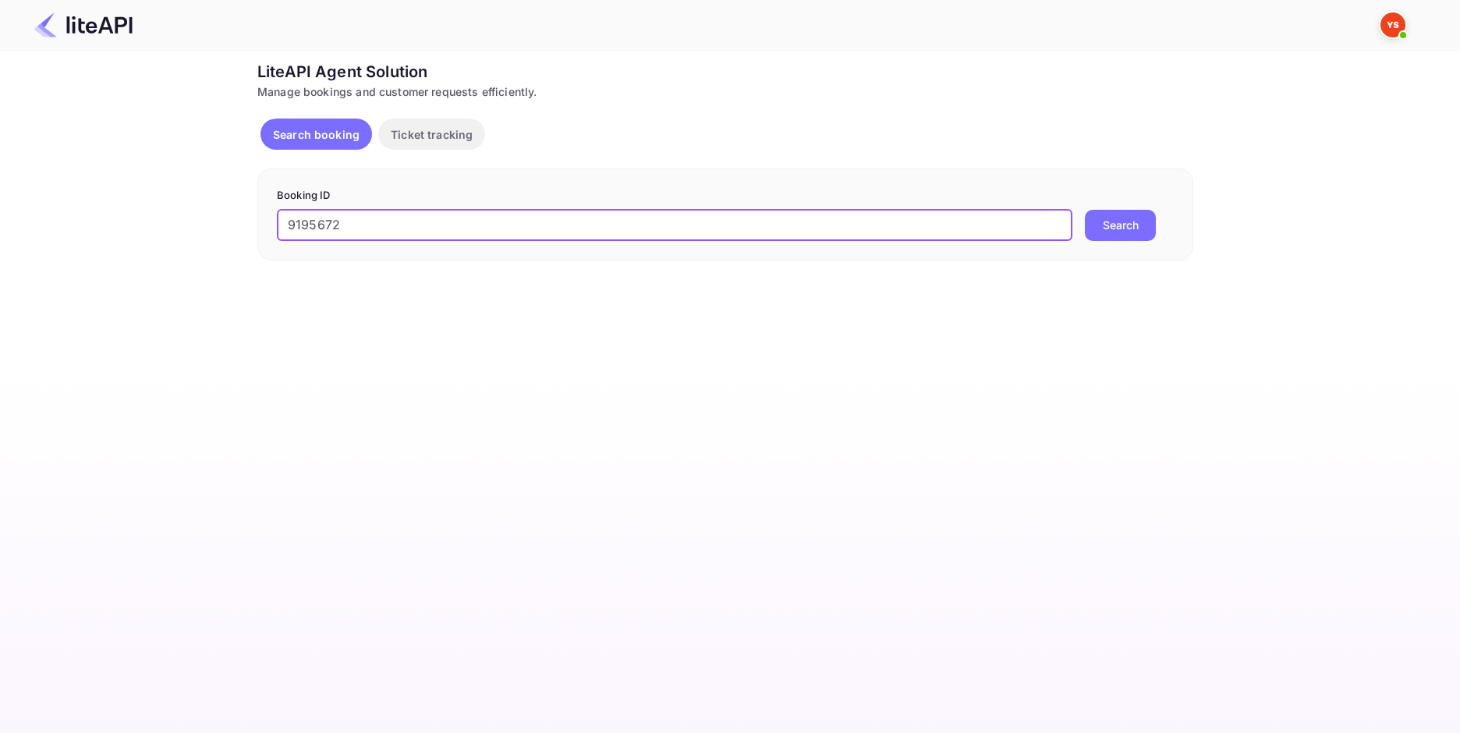 This screenshot has height=733, width=1460. I want to click on img: Yandex Support, so click(1393, 25).